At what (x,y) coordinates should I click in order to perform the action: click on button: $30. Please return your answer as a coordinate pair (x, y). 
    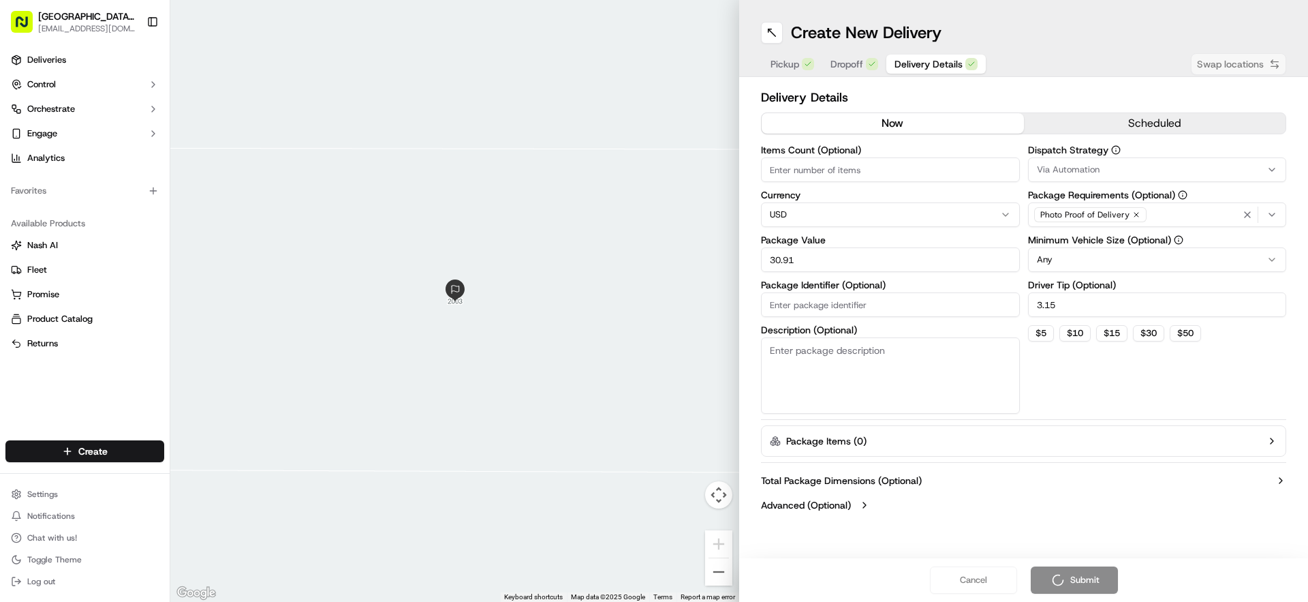
    Looking at the image, I should click on (1149, 333).